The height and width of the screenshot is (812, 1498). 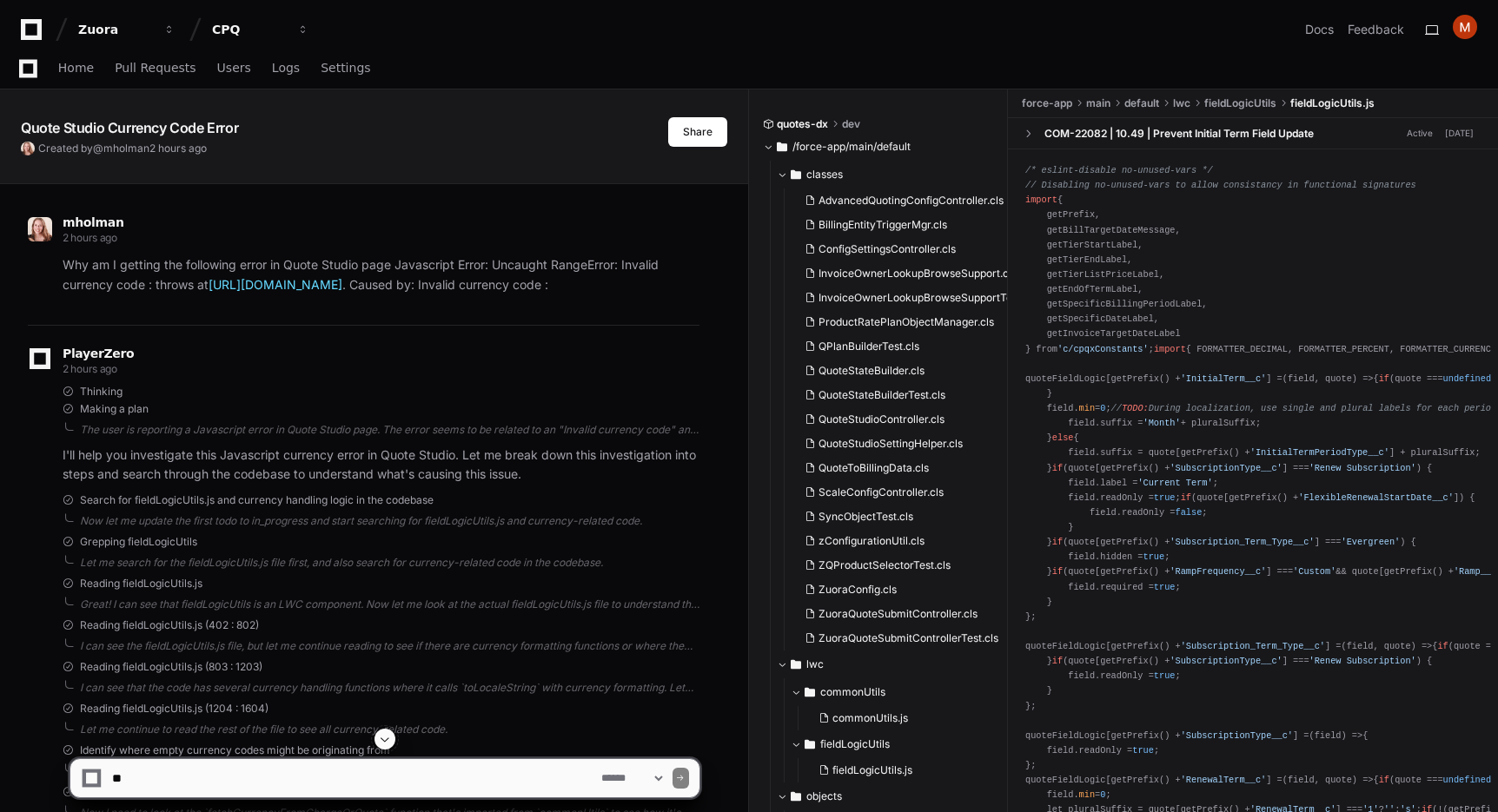 What do you see at coordinates (904, 590) in the screenshot?
I see `button: ZuoraConfig.cls` at bounding box center [904, 590].